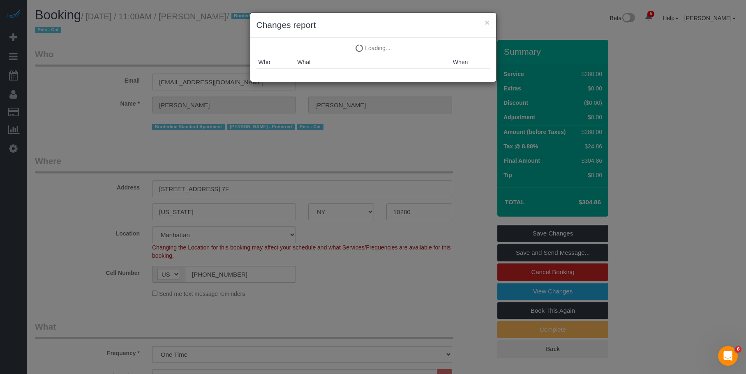 This screenshot has height=374, width=746. Describe the element at coordinates (470, 62) in the screenshot. I see `th: When` at that location.